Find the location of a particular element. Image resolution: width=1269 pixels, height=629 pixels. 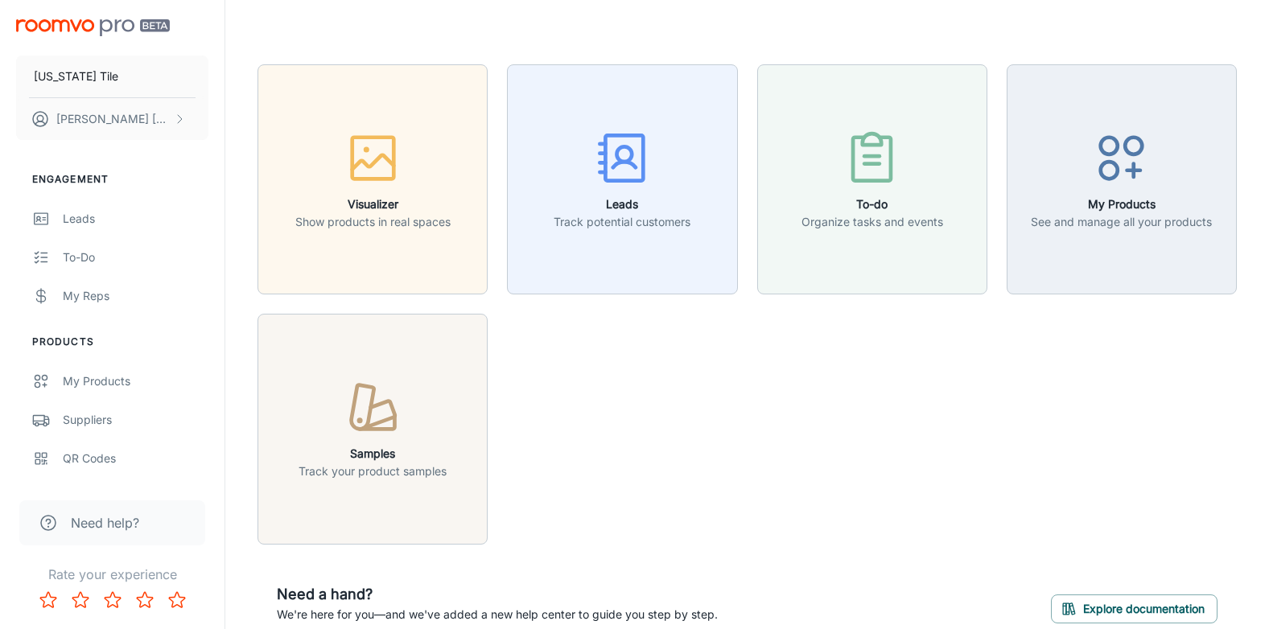

img: Roomvo PRO Beta is located at coordinates (93, 27).